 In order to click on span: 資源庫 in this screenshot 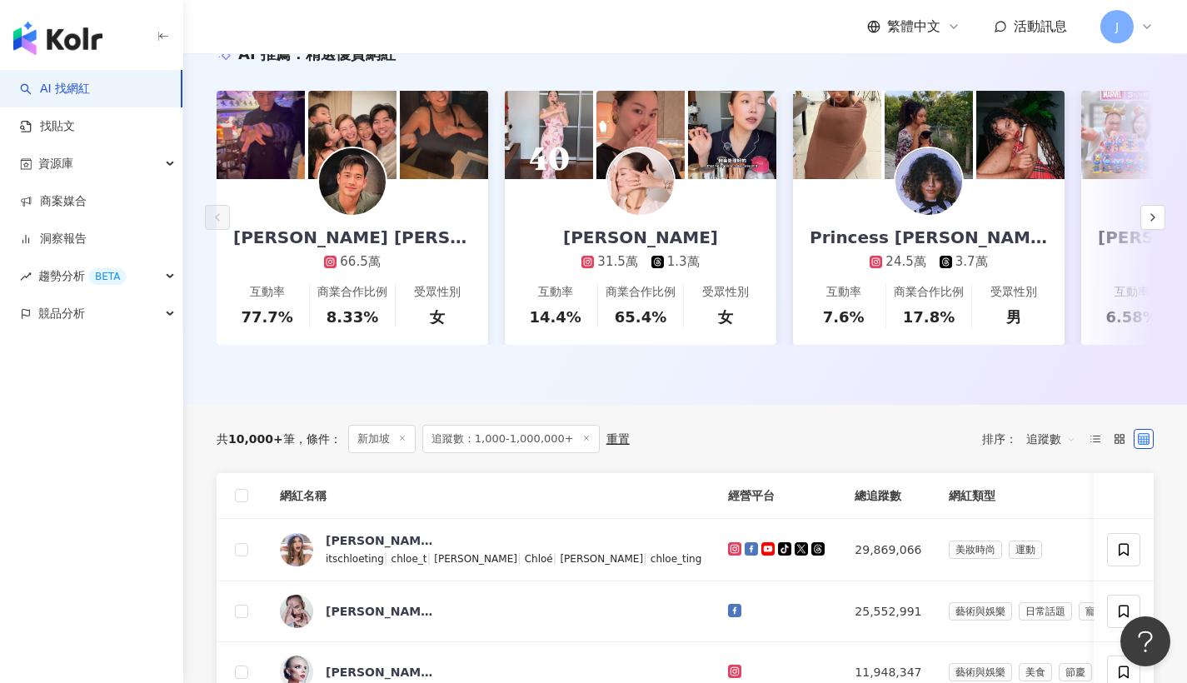, I will do `click(56, 163)`.